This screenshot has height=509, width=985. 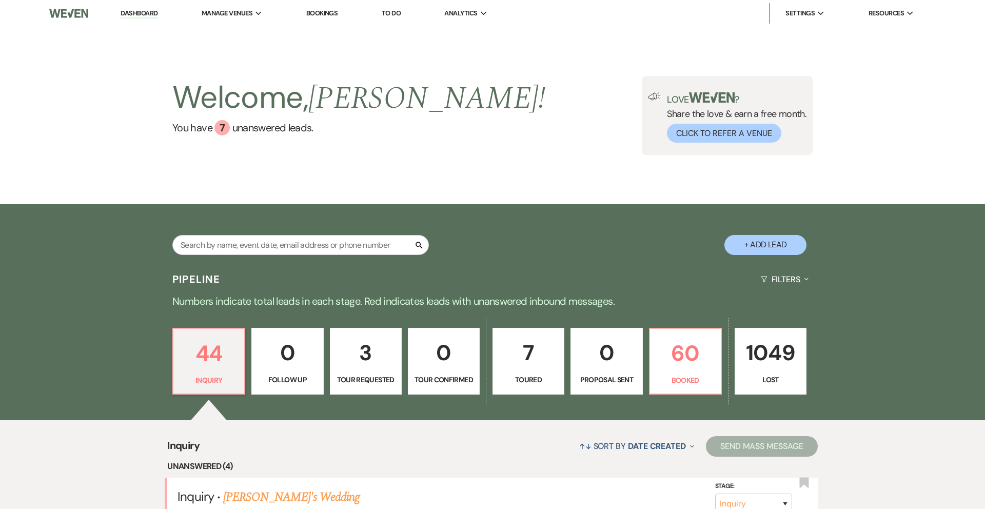 I want to click on input: Search by name, event date, email address or phone number, so click(x=301, y=245).